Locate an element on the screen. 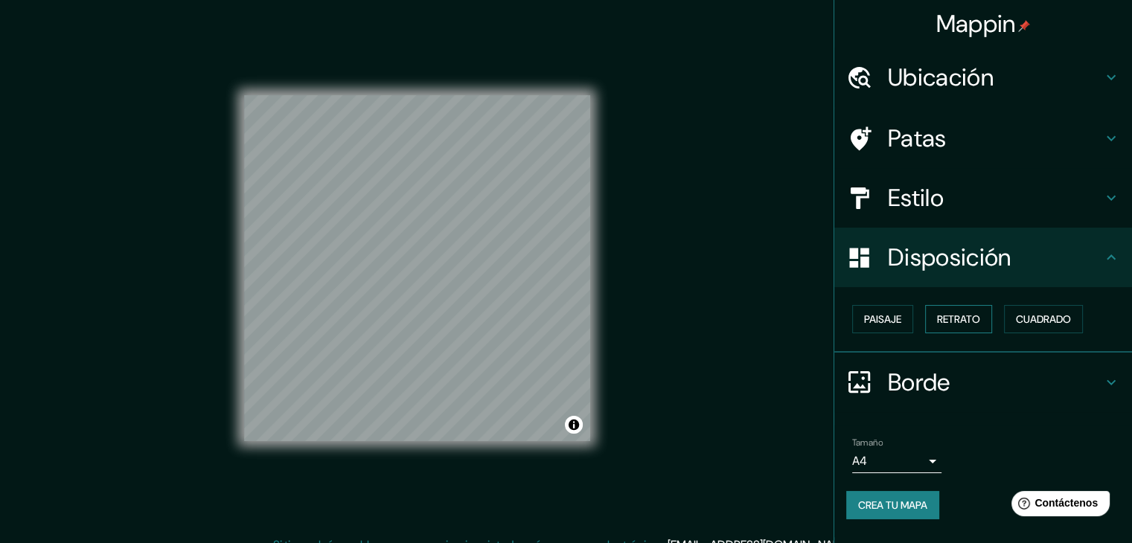  font: Crea tu mapa is located at coordinates (893, 505).